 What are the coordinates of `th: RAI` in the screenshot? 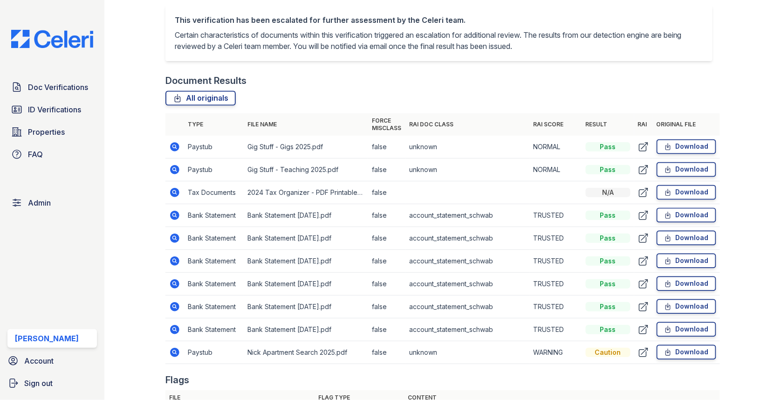 It's located at (644, 124).